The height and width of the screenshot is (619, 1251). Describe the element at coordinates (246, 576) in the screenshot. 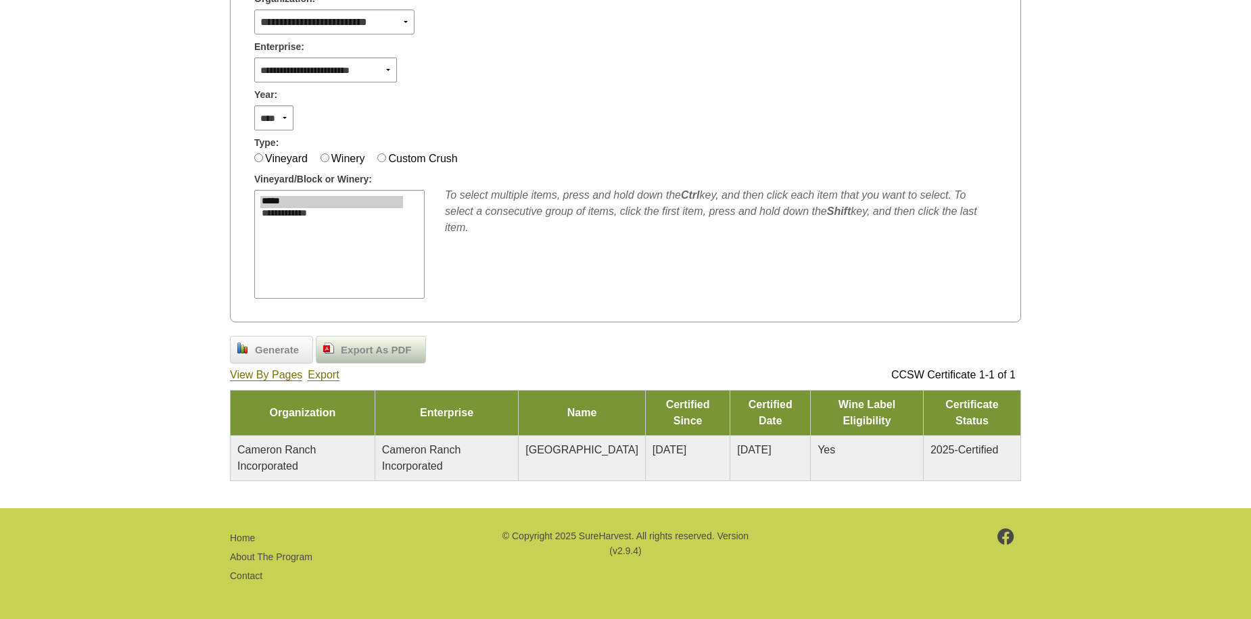

I see `a: Contact` at that location.